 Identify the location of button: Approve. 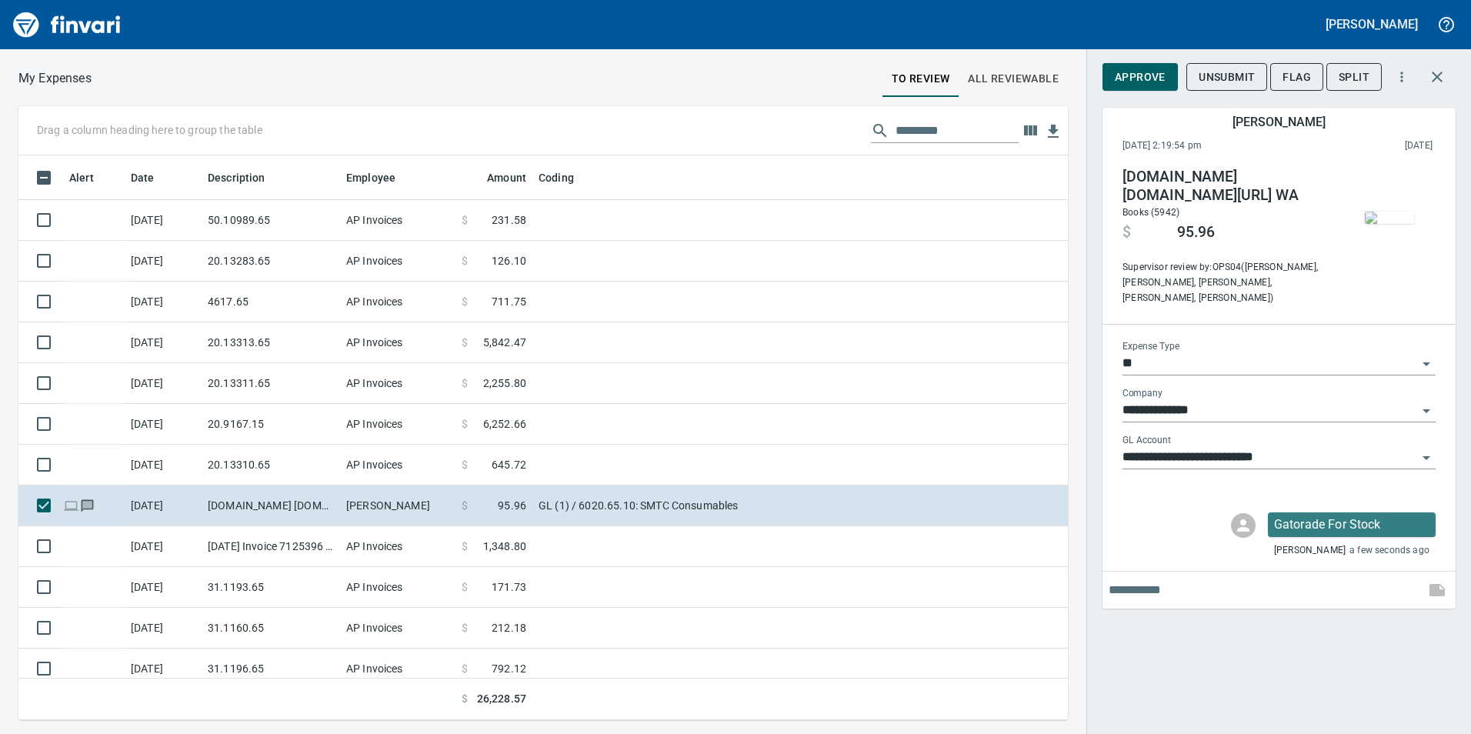
(1140, 77).